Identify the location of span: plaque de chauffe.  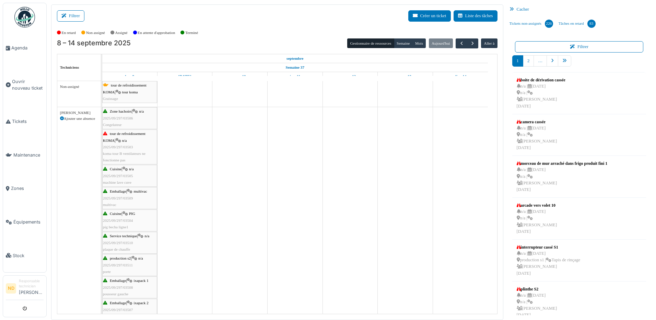
(116, 249).